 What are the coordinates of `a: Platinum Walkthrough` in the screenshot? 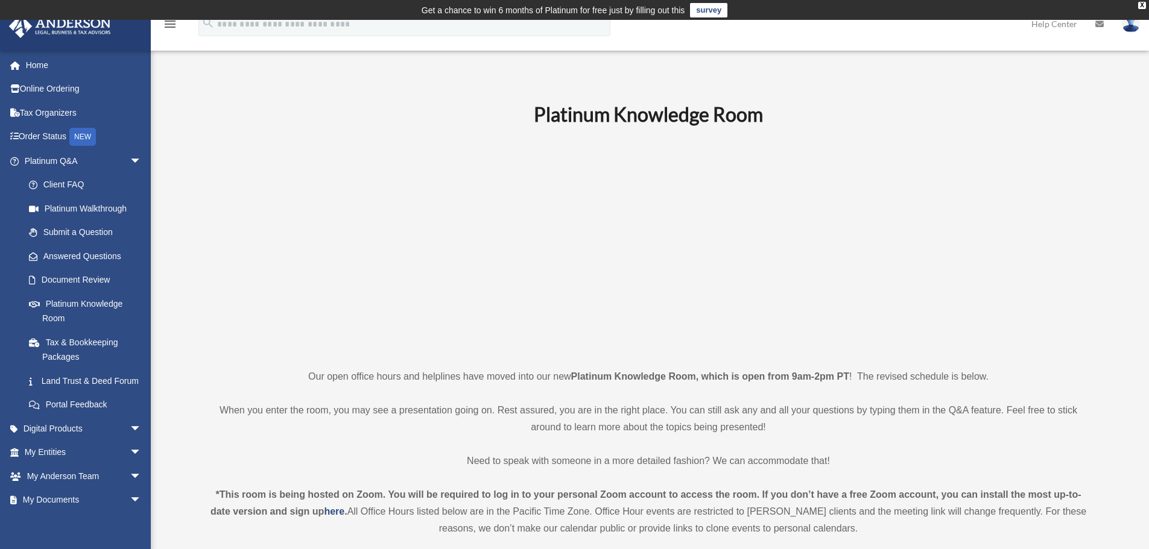 It's located at (88, 209).